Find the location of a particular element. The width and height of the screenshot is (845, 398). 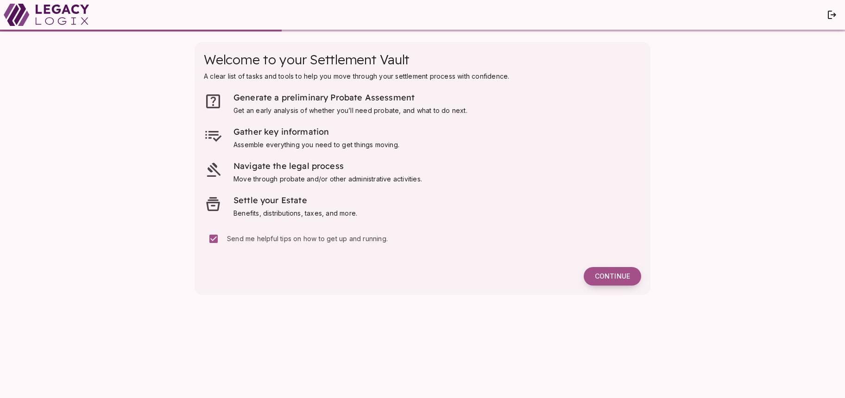

span: Continue is located at coordinates (612, 276).